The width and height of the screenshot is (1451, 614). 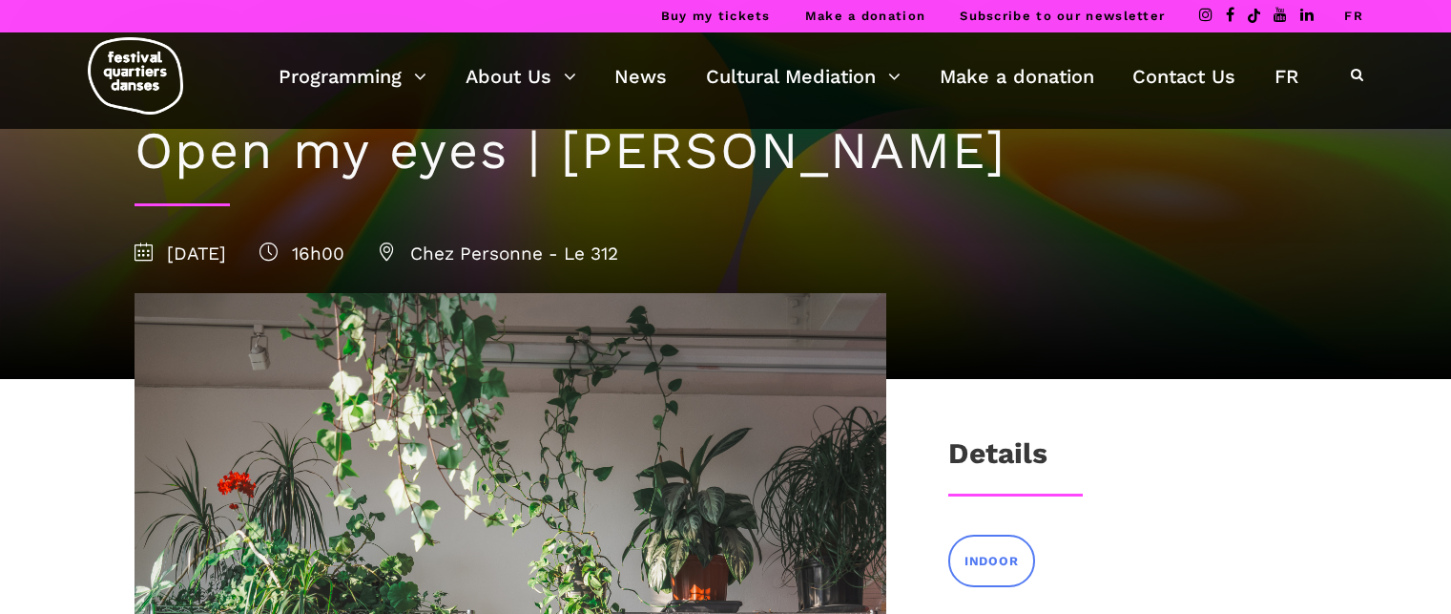 What do you see at coordinates (498, 253) in the screenshot?
I see `span: Chez Personne - Le 312` at bounding box center [498, 253].